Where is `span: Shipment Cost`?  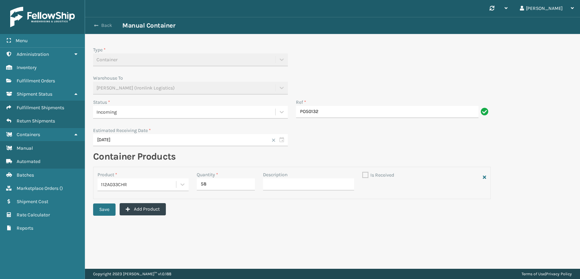
span: Shipment Cost is located at coordinates (32, 201).